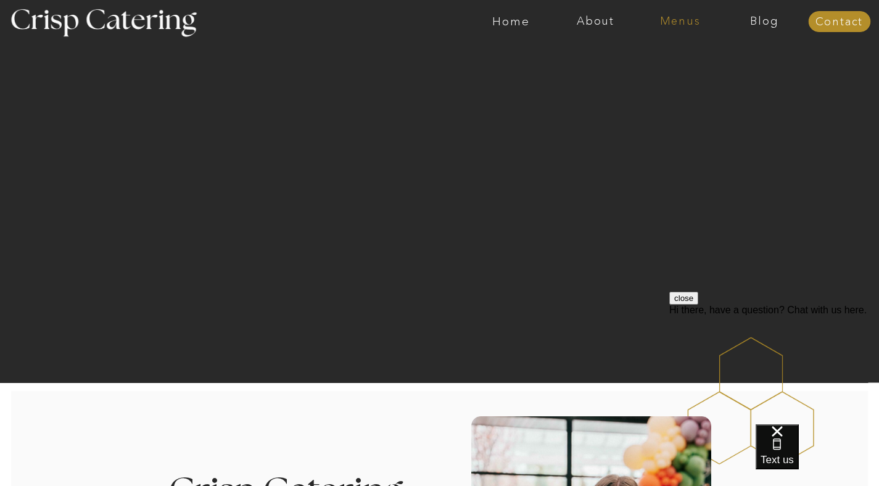  What do you see at coordinates (764, 22) in the screenshot?
I see `a: Blog` at bounding box center [764, 22].